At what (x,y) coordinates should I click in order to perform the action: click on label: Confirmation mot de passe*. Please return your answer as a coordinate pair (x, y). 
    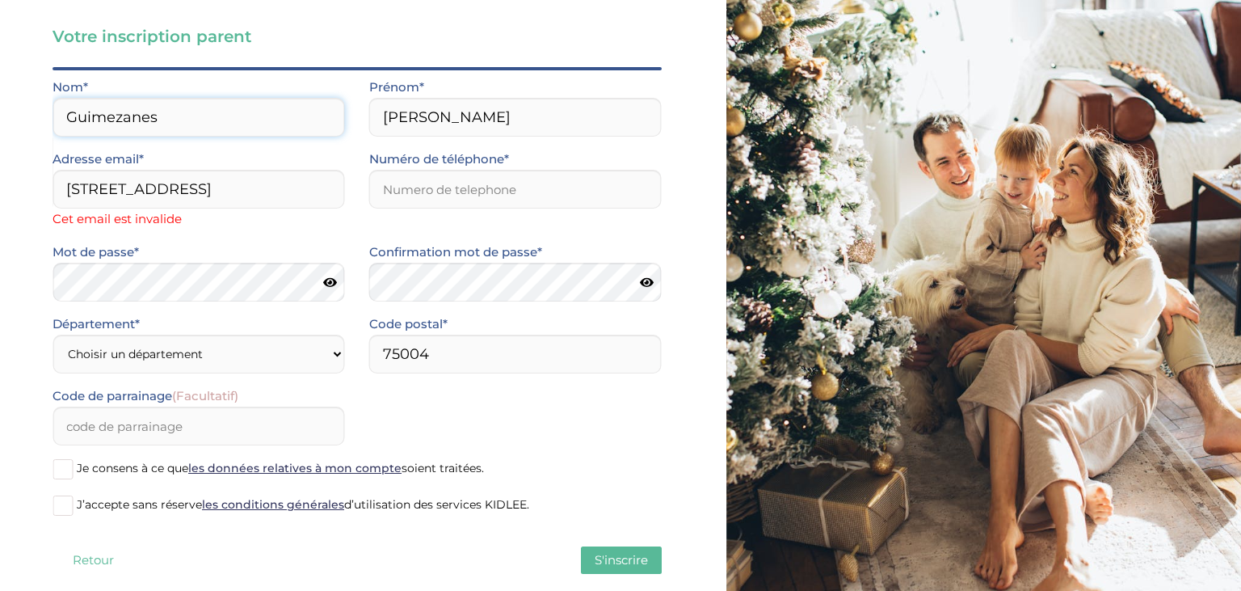
    Looking at the image, I should click on (456, 252).